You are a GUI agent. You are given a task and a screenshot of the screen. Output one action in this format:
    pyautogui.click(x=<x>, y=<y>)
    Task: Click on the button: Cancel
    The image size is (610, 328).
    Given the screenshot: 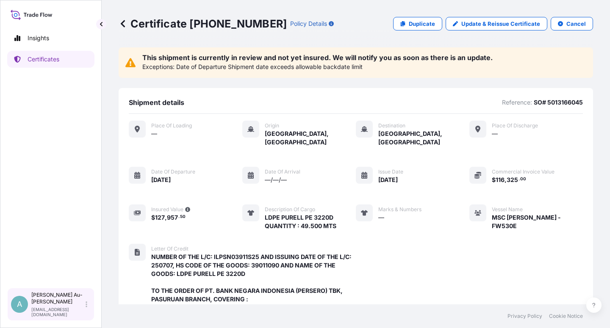 What is the action you would take?
    pyautogui.click(x=572, y=24)
    